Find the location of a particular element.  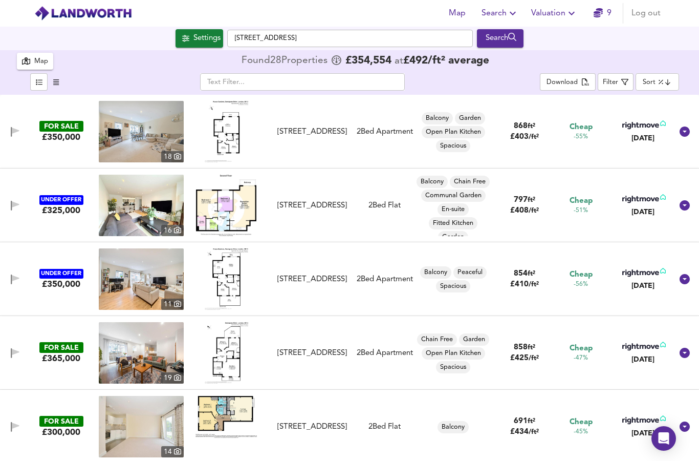

span: Search is located at coordinates (500, 13).